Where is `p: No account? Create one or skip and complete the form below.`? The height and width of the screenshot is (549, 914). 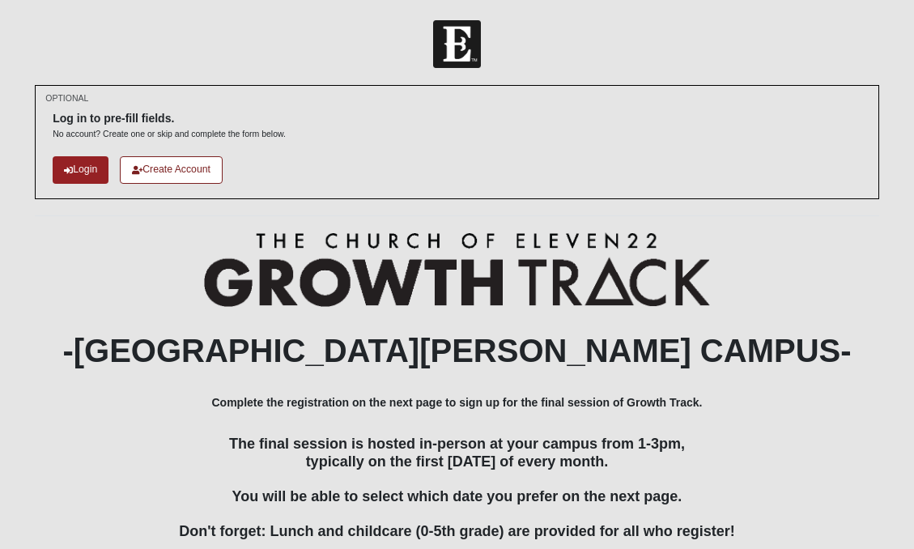 p: No account? Create one or skip and complete the form below. is located at coordinates (169, 134).